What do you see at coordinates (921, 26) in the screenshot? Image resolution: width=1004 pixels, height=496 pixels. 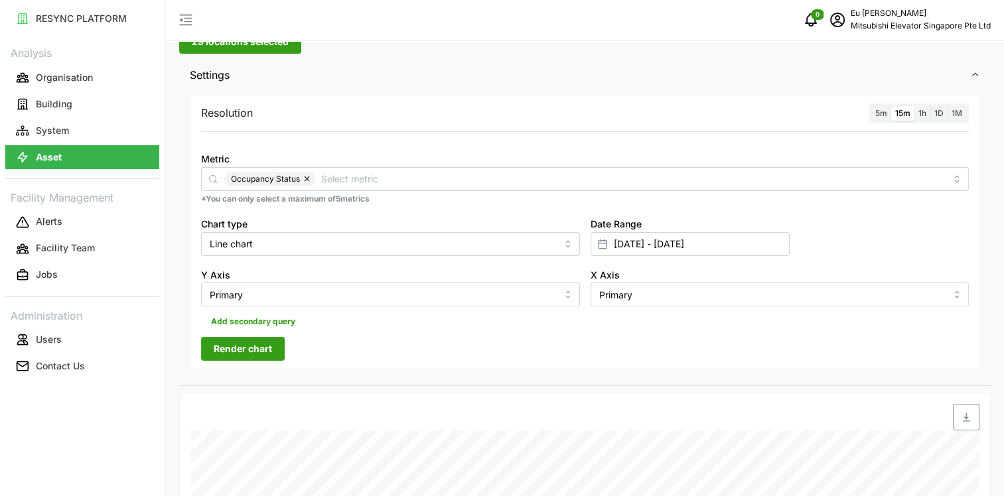 I see `p: Mitsubishi Elevator Singapore Pte Ltd` at bounding box center [921, 26].